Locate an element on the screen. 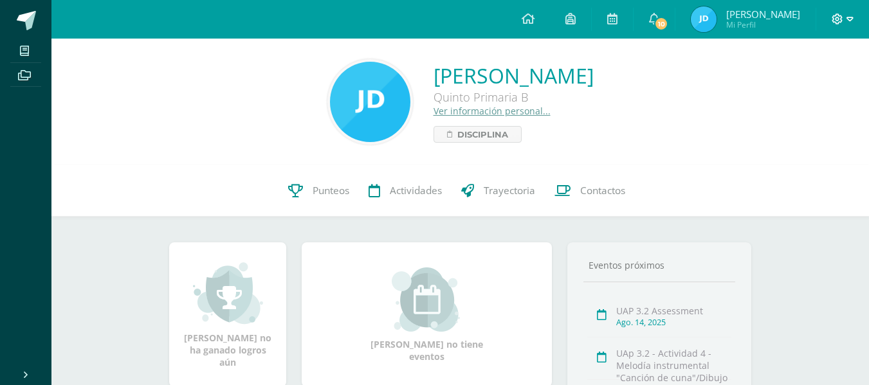 The width and height of the screenshot is (869, 385). div: Eventos próximos is located at coordinates (659, 265).